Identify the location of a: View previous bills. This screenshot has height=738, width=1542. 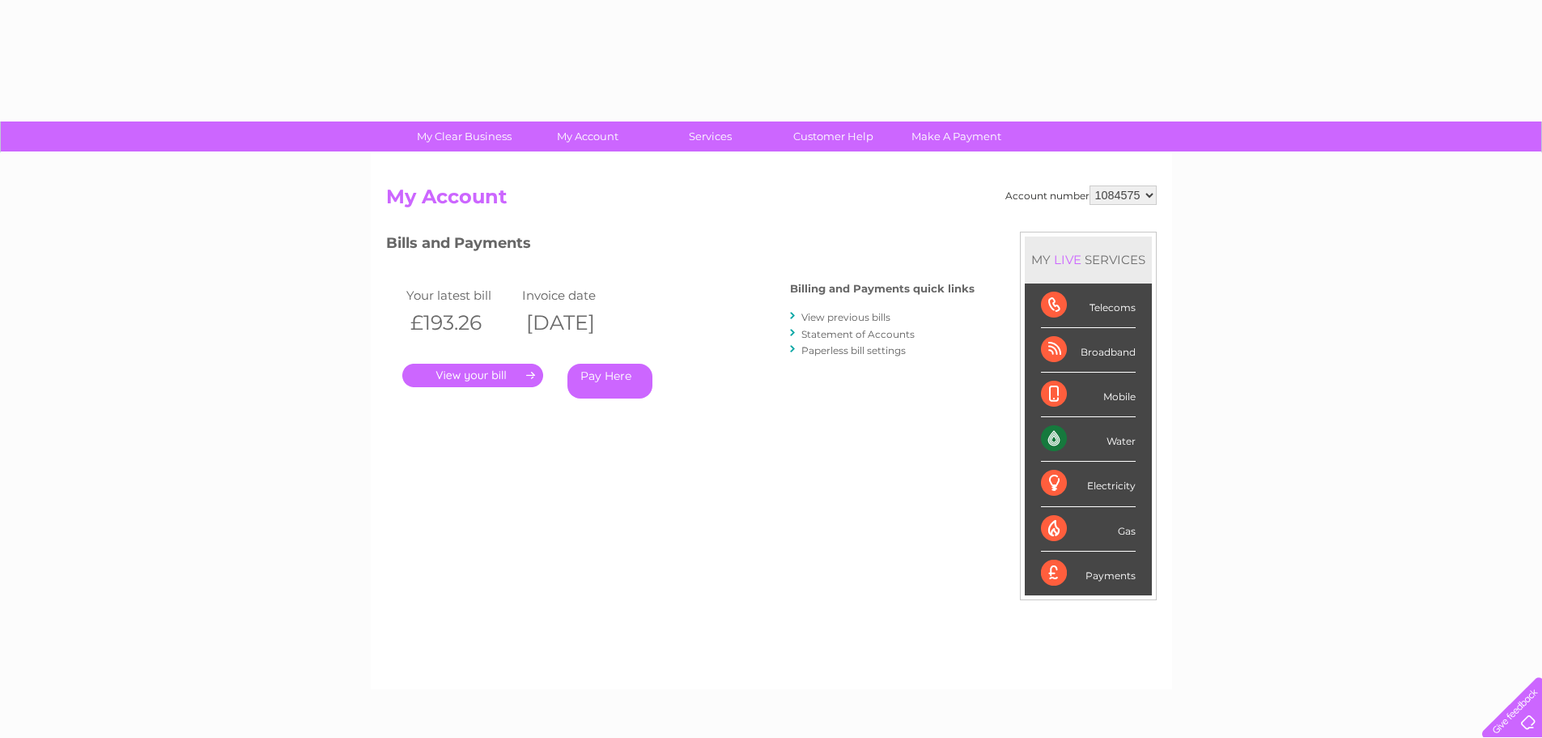
(846, 317).